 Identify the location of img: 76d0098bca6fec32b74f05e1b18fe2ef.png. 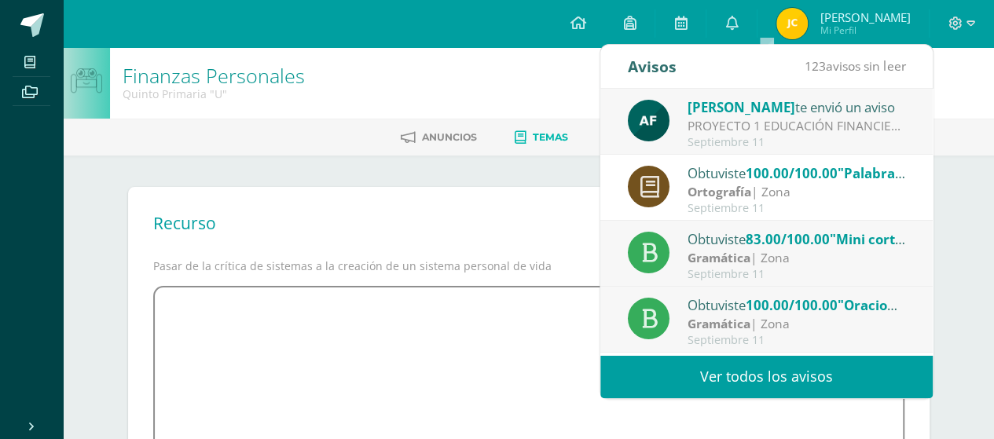
(649, 120).